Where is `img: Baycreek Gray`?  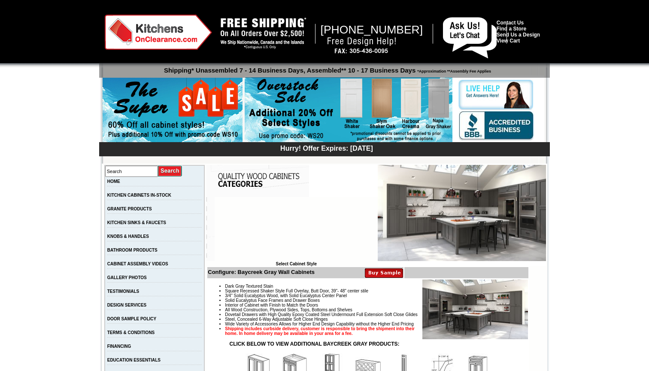
img: Baycreek Gray is located at coordinates (462, 213).